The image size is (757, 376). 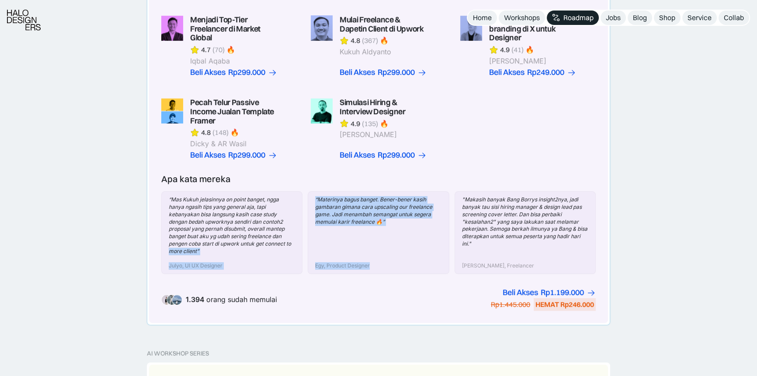 What do you see at coordinates (549, 292) in the screenshot?
I see `a: Beli AksesRp1.199.000` at bounding box center [549, 292].